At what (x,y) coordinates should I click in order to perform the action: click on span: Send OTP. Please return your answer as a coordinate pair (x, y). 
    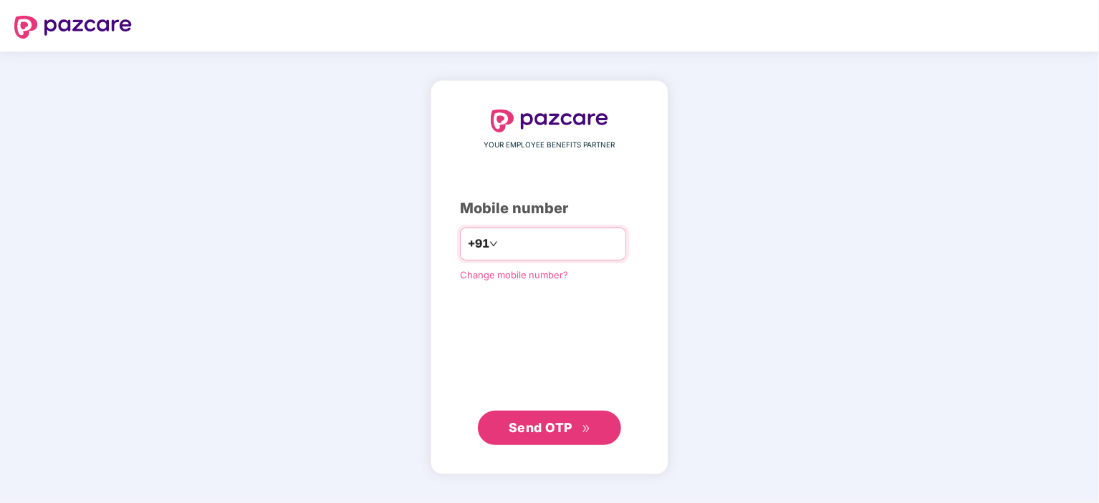
    Looking at the image, I should click on (540, 428).